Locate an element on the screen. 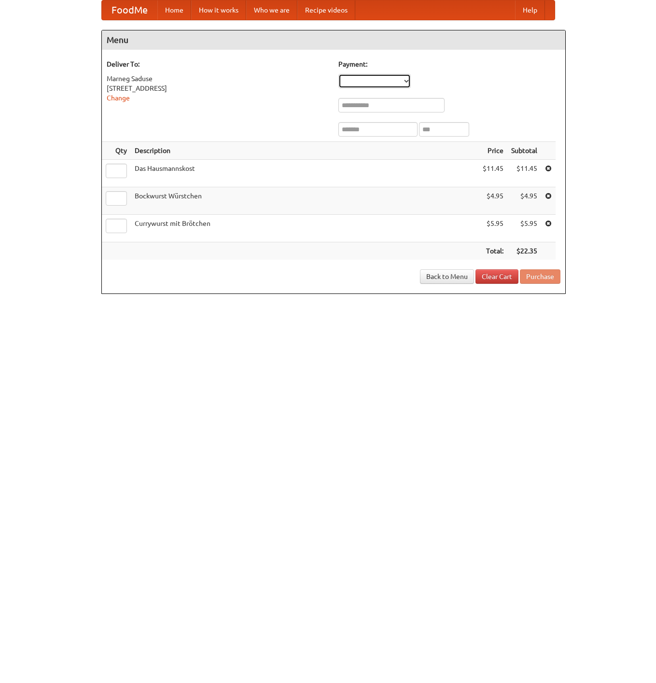 This screenshot has height=683, width=656. a: Who we are is located at coordinates (272, 10).